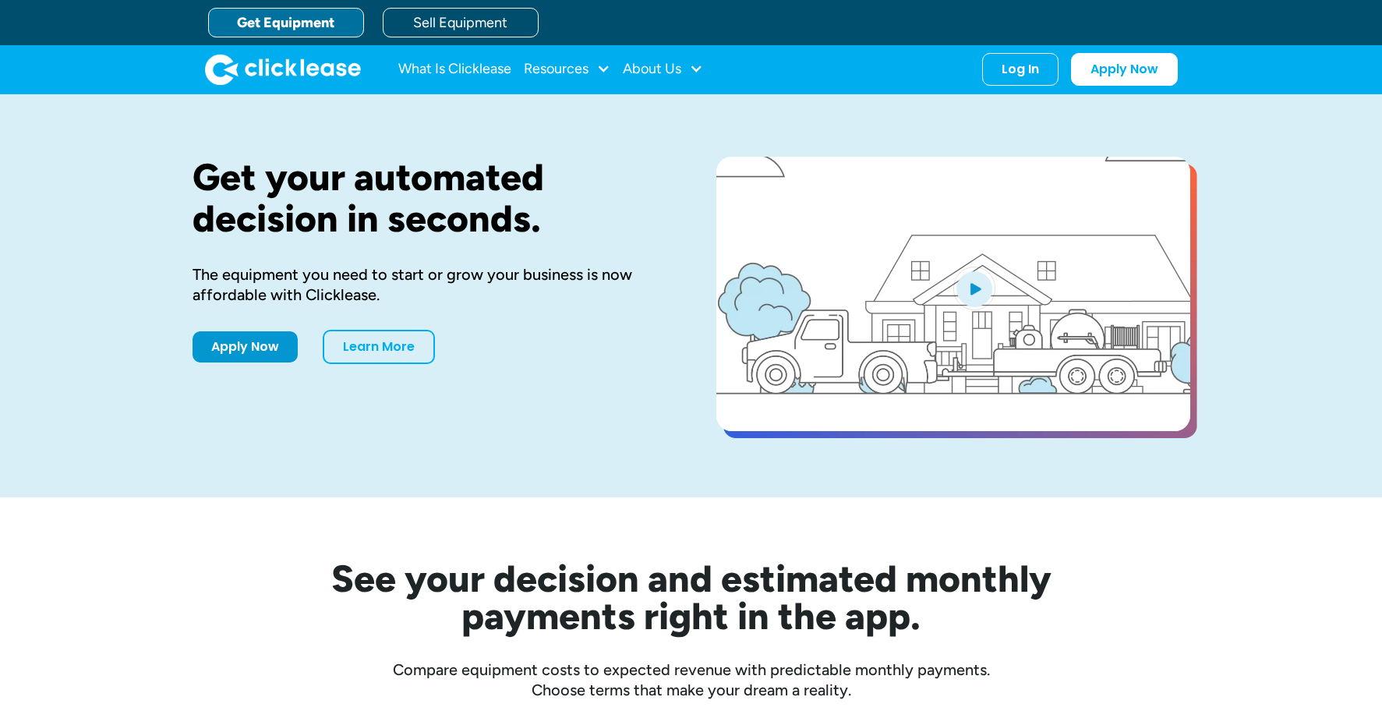 The image size is (1382, 711). Describe the element at coordinates (662, 69) in the screenshot. I see `div: About Us` at that location.